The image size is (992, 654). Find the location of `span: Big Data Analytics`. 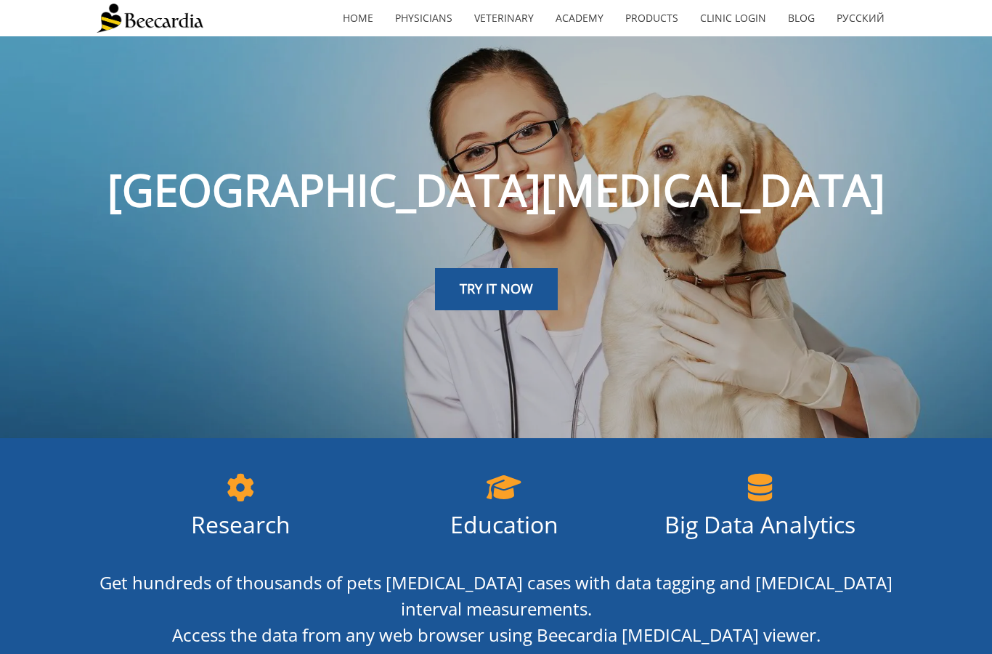

span: Big Data Analytics is located at coordinates (760, 524).